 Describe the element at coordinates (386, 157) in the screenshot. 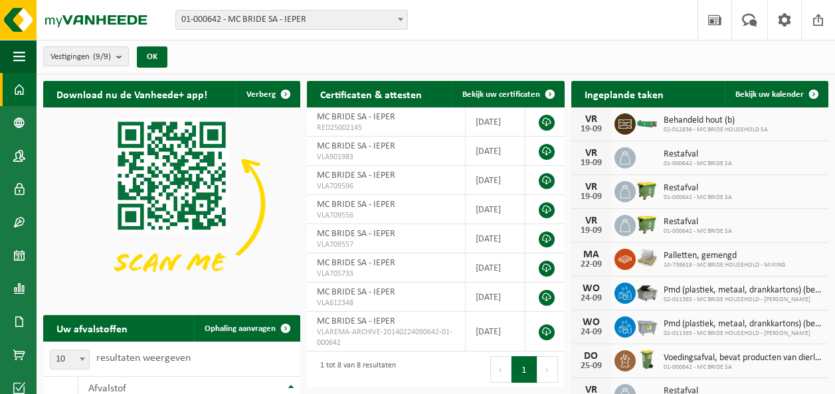

I see `span: VLA901983` at that location.